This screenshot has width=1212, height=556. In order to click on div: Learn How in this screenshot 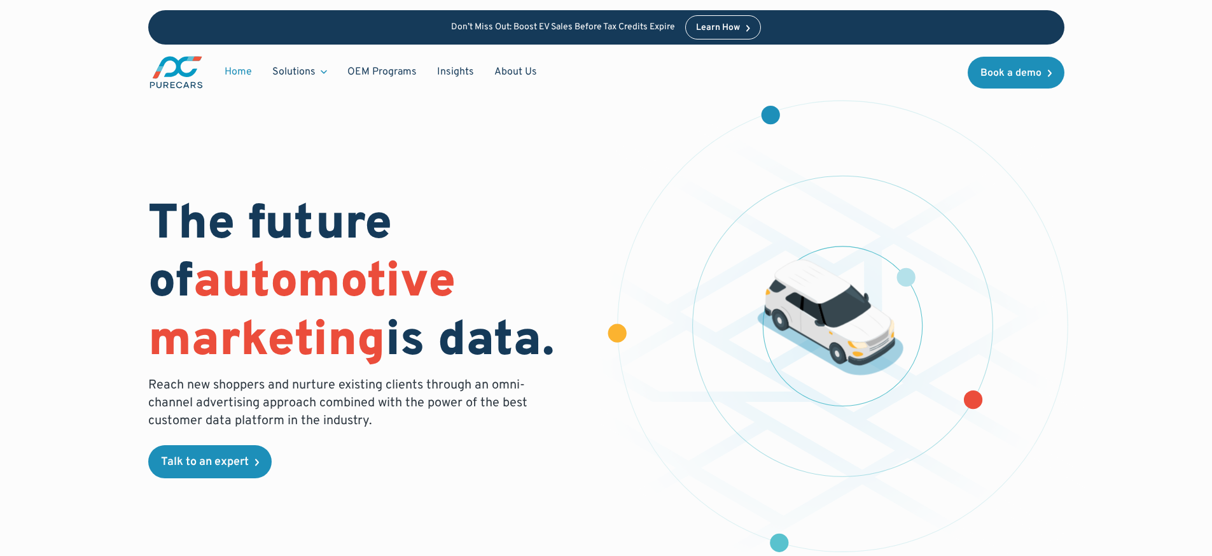, I will do `click(718, 28)`.